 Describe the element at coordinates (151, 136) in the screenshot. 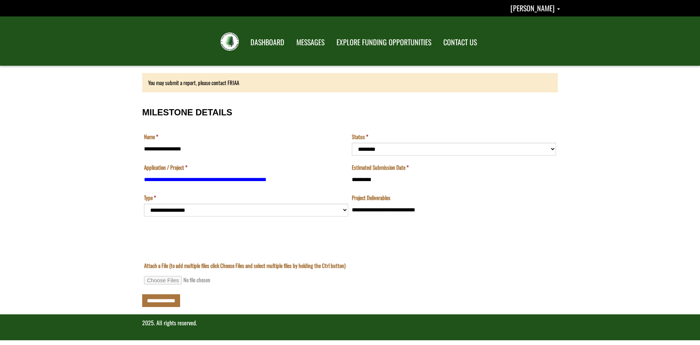

I see `label: Name` at that location.